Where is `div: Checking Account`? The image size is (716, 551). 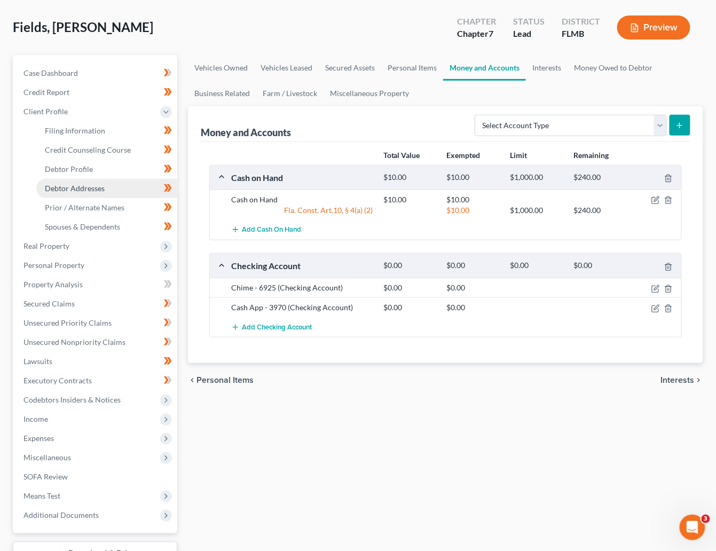
div: Checking Account is located at coordinates (302, 266).